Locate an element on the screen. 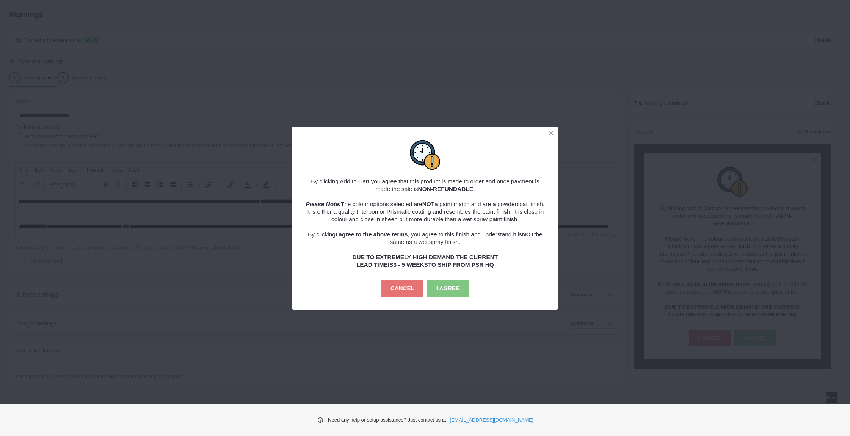 This screenshot has width=850, height=436. span: By clicking Add to Cart you agree that this product is made to order and once payment is made the... is located at coordinates (425, 185).